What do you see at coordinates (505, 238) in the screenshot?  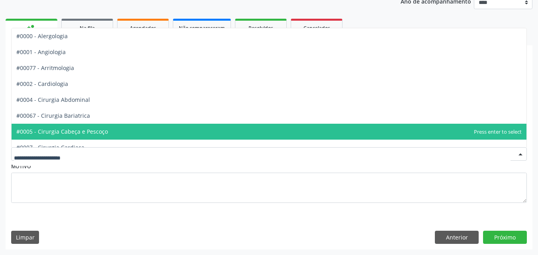 I see `button: Próximo` at bounding box center [505, 238].